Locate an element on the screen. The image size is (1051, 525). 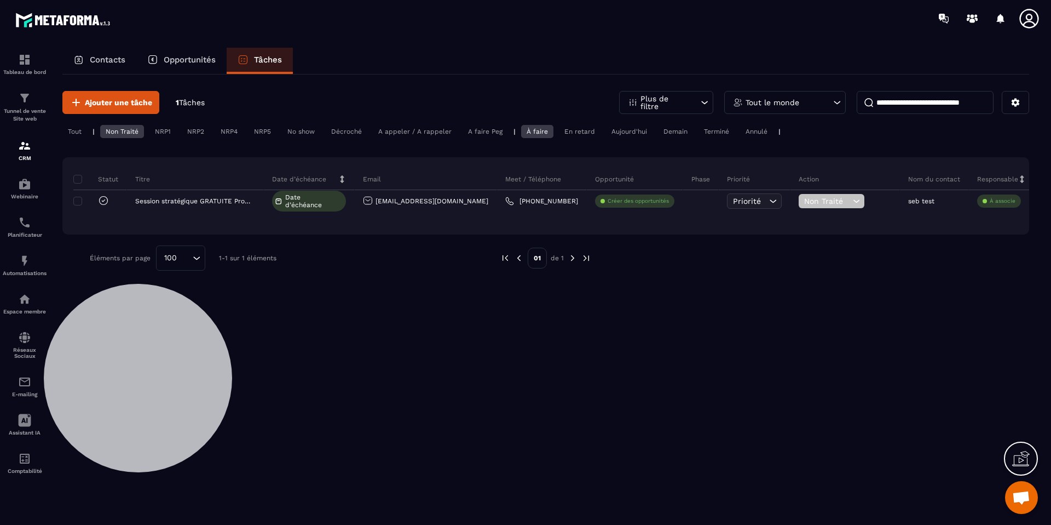
a: Assistant IA is located at coordinates (25, 424).